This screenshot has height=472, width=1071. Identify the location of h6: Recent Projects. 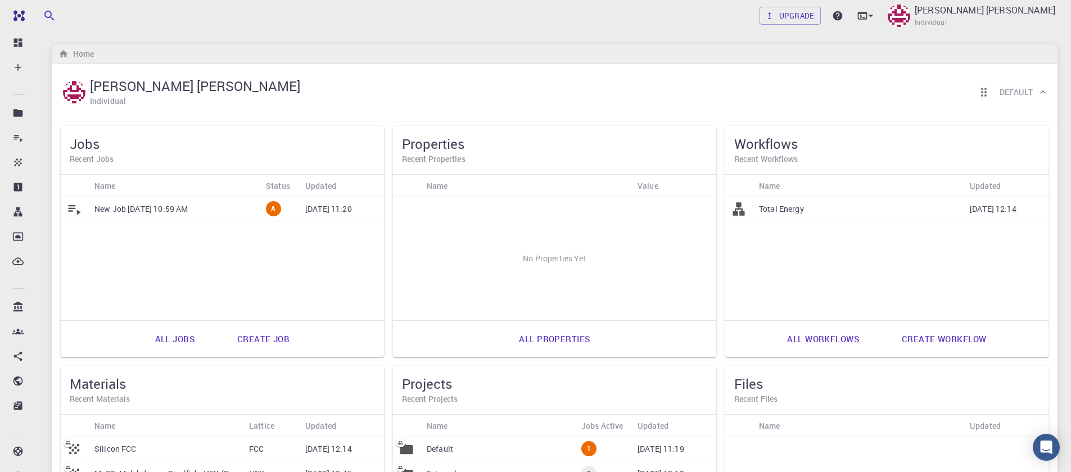
(554, 399).